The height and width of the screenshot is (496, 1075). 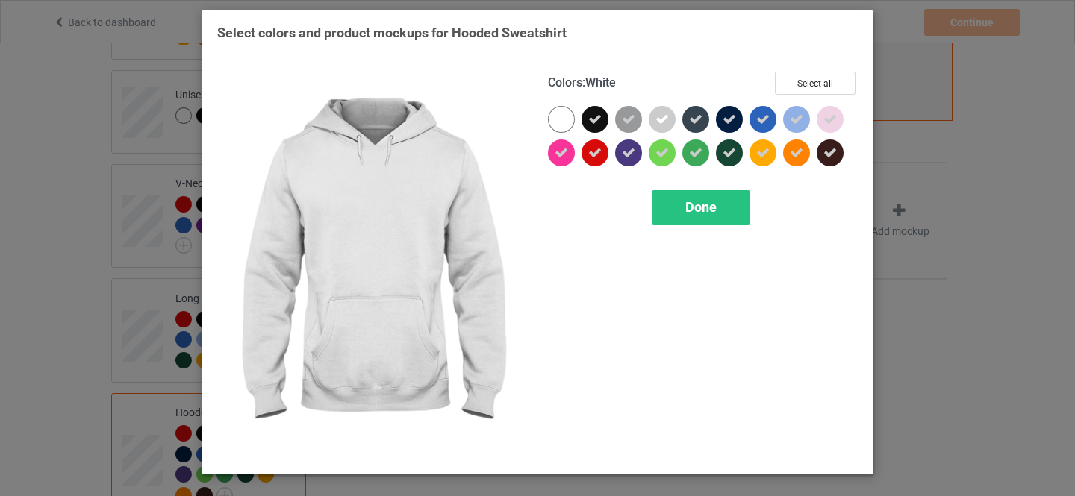 I want to click on span: Done, so click(x=701, y=207).